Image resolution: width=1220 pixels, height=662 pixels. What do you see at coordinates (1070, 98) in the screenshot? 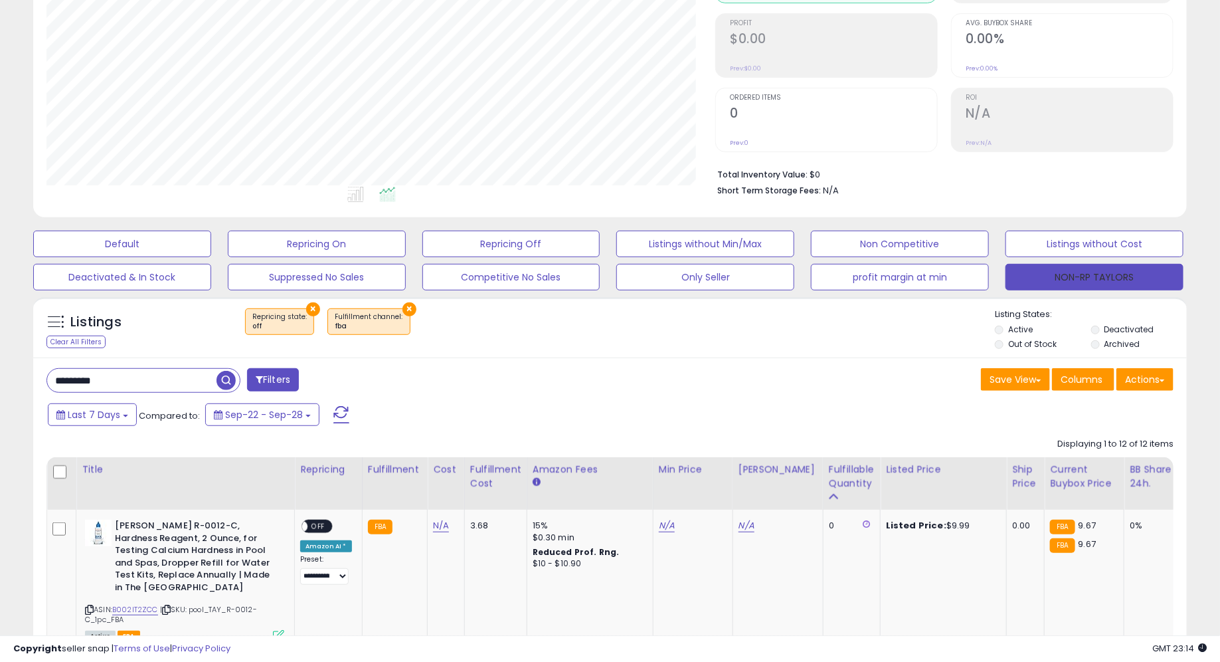
I see `span: ROI` at bounding box center [1070, 98].